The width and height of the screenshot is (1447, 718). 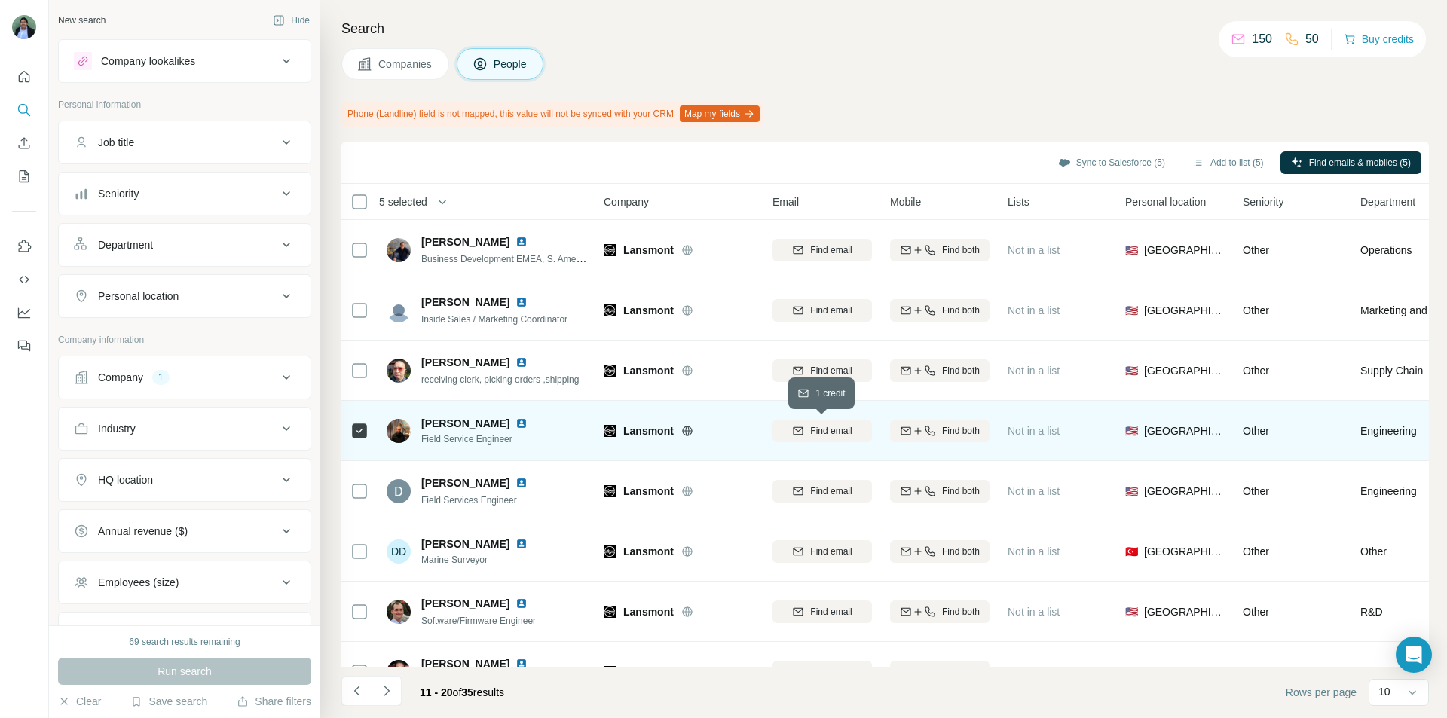 I want to click on span: Department, so click(x=1388, y=202).